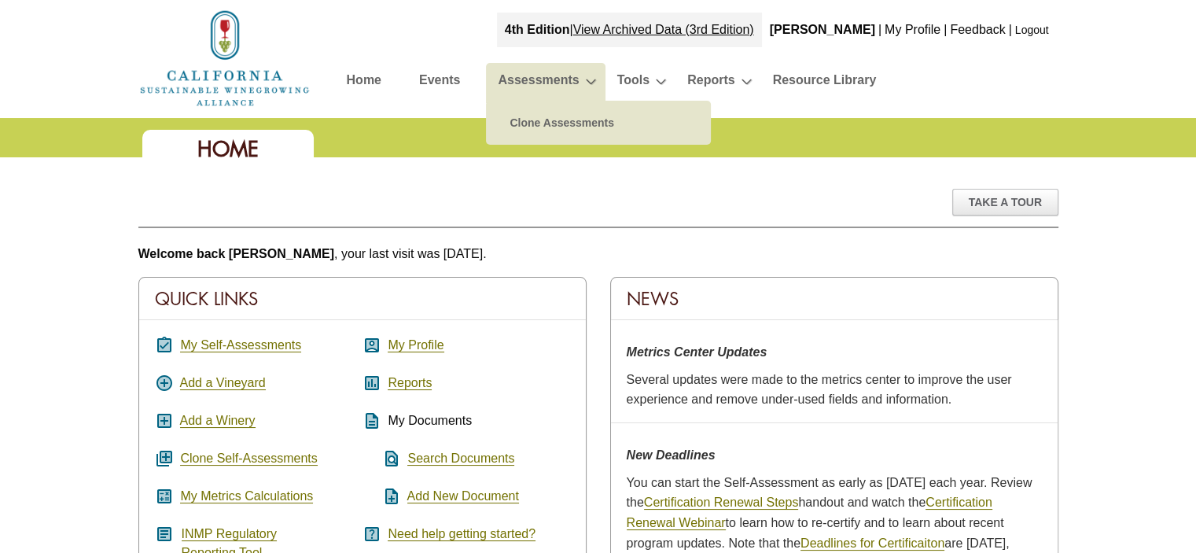 The image size is (1196, 553). What do you see at coordinates (381, 458) in the screenshot?
I see `i: find_in_page` at bounding box center [381, 458].